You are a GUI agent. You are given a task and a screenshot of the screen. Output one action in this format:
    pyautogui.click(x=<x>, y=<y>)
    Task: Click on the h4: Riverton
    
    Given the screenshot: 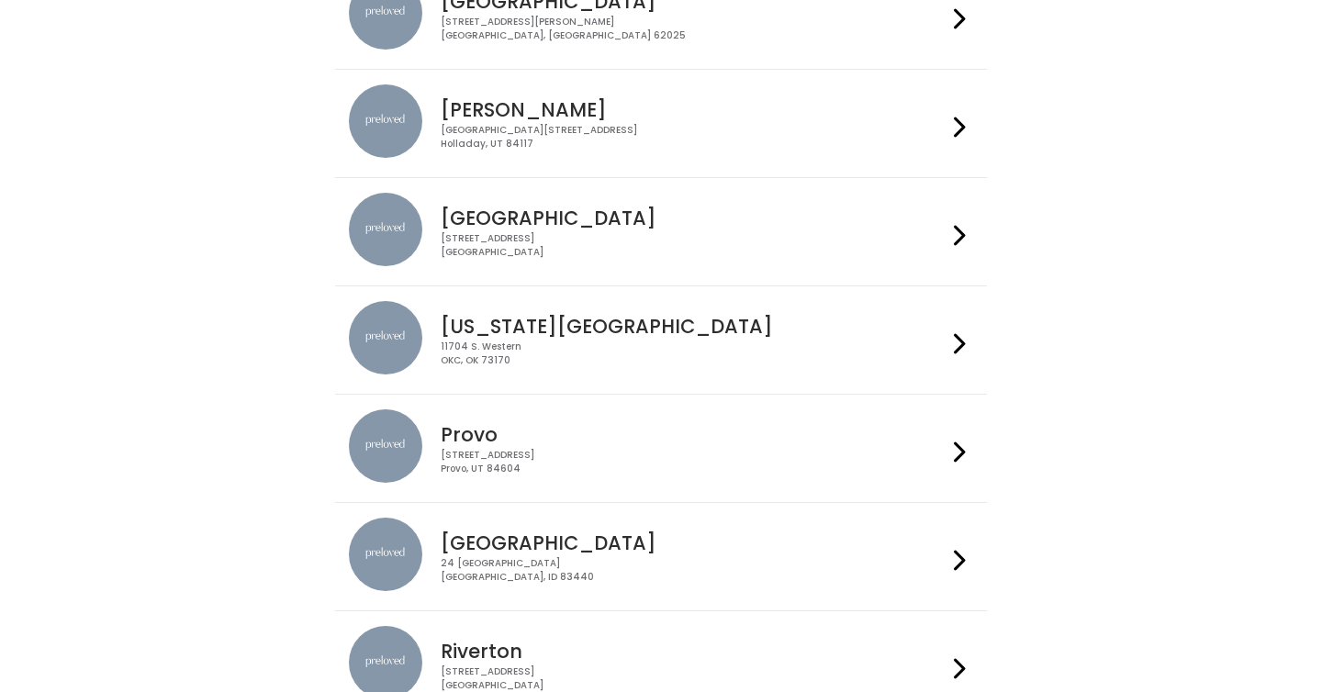 What is the action you would take?
    pyautogui.click(x=693, y=651)
    